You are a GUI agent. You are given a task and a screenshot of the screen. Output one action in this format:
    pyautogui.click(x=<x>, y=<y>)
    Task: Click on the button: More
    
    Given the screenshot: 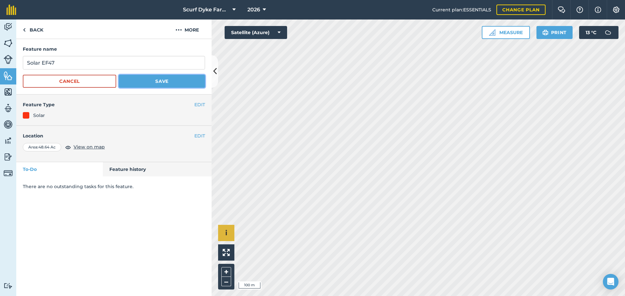 What is the action you would take?
    pyautogui.click(x=187, y=29)
    